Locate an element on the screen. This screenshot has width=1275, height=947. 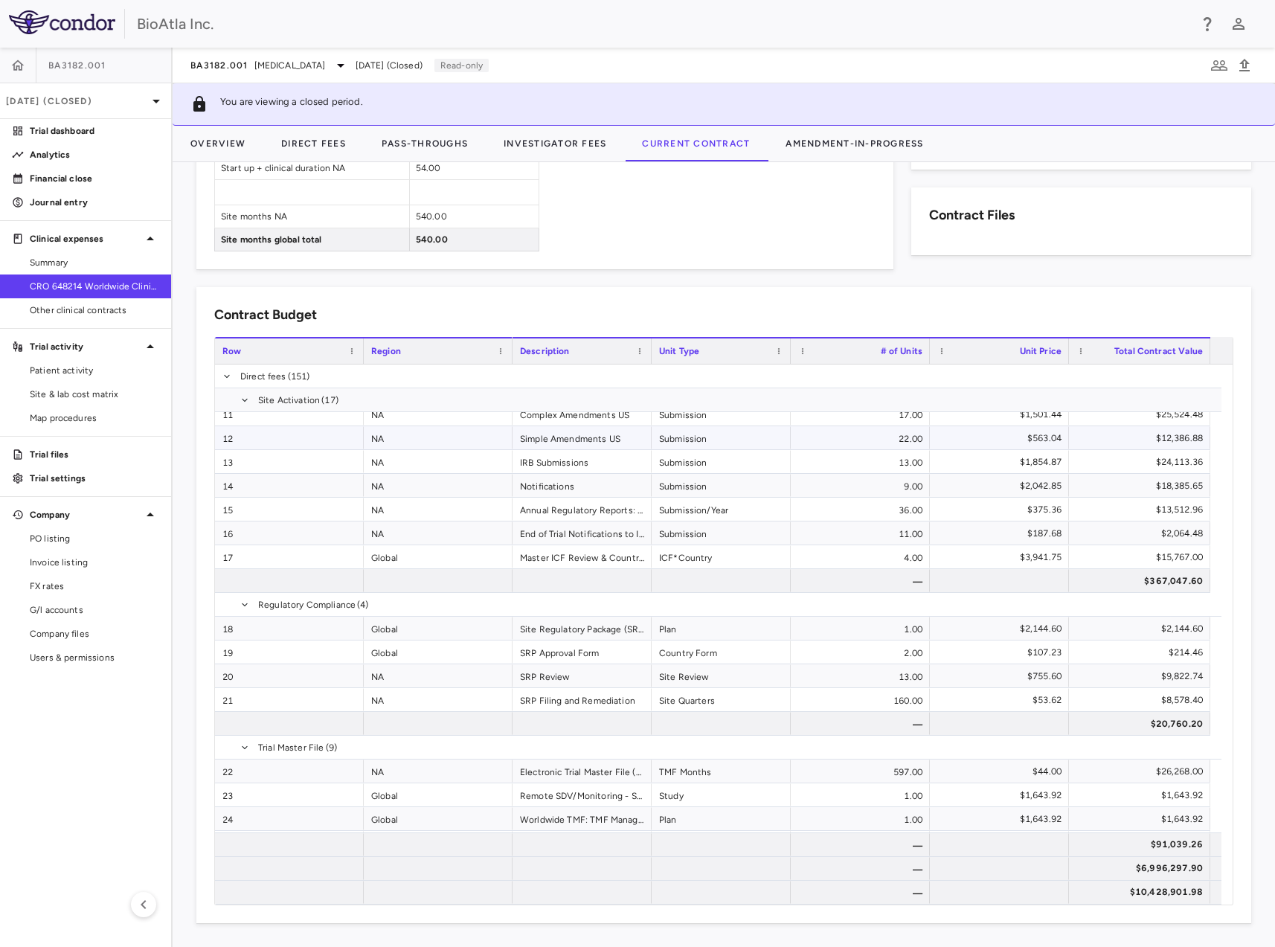
div: End of Trial Notifications to Institutional Review Boards is located at coordinates (582, 533).